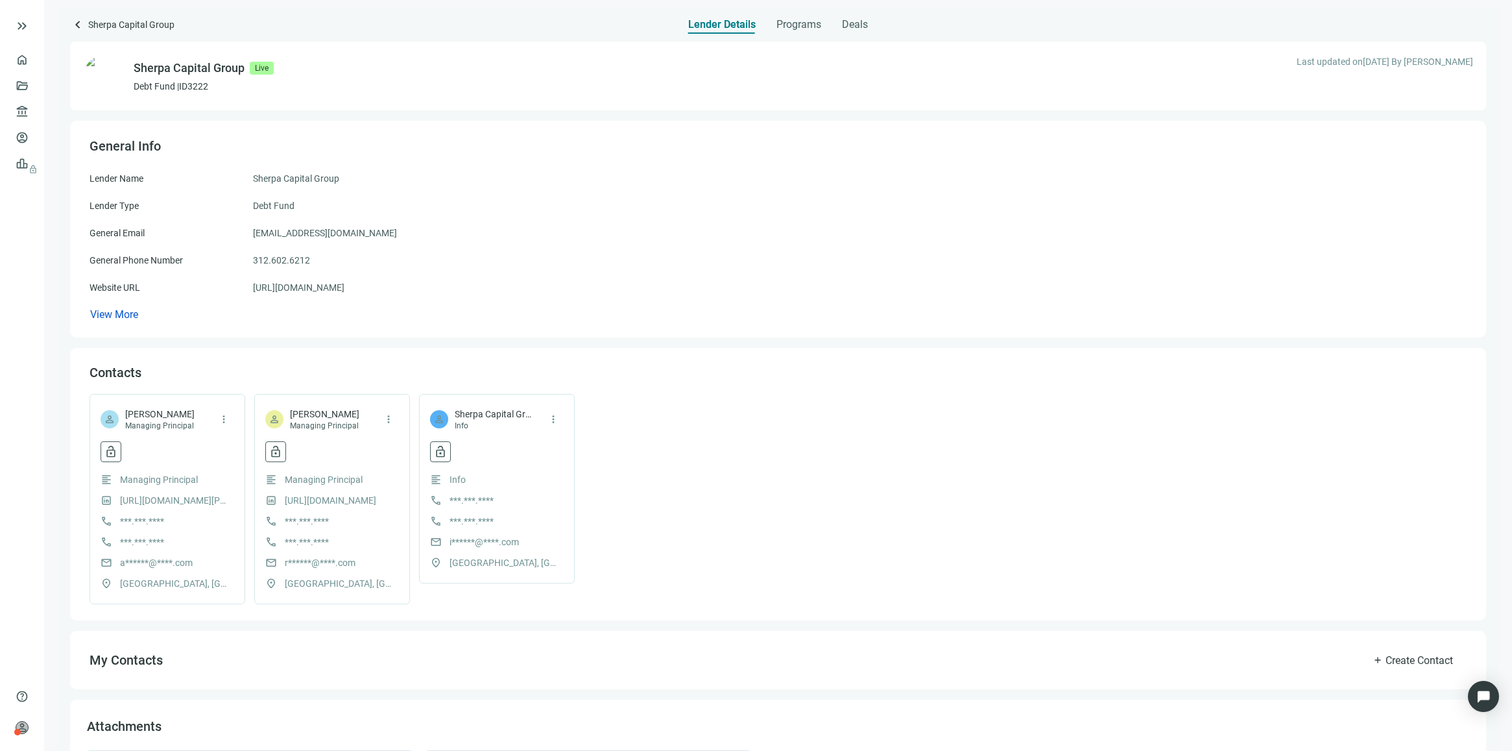 The image size is (1512, 751). I want to click on span: Debt Fund, so click(274, 206).